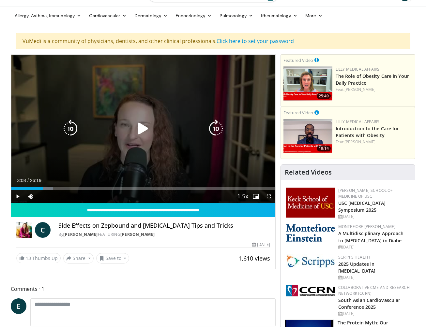  I want to click on span: 26:19, so click(36, 181).